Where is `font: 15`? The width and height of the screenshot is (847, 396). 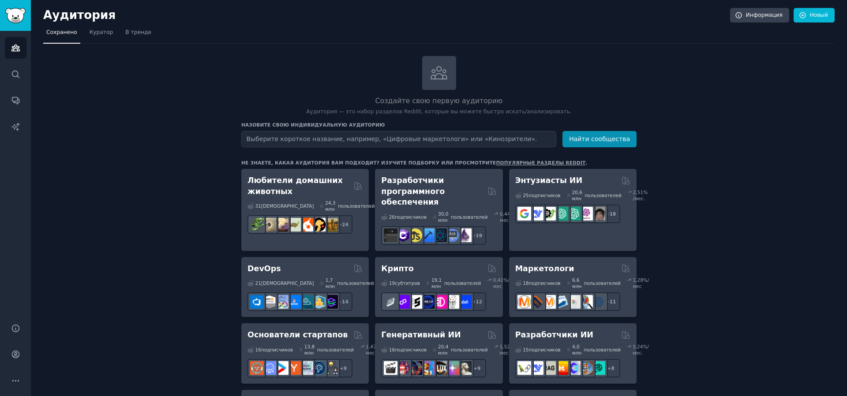
font: 15 is located at coordinates (525, 350).